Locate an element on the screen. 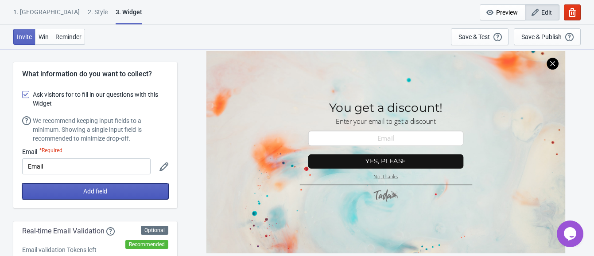 This screenshot has width=594, height=256. button: Win is located at coordinates (43, 37).